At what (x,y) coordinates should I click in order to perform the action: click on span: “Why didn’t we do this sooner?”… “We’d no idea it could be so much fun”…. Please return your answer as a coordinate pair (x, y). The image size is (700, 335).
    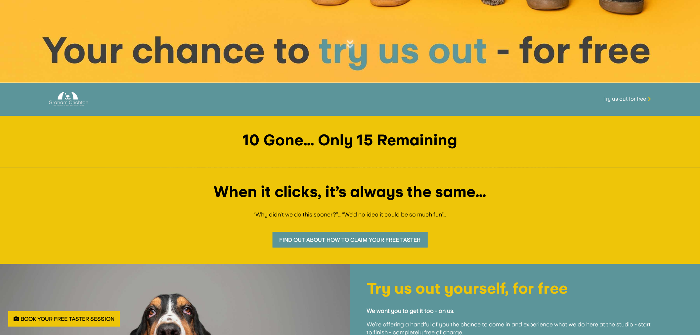
    Looking at the image, I should click on (350, 214).